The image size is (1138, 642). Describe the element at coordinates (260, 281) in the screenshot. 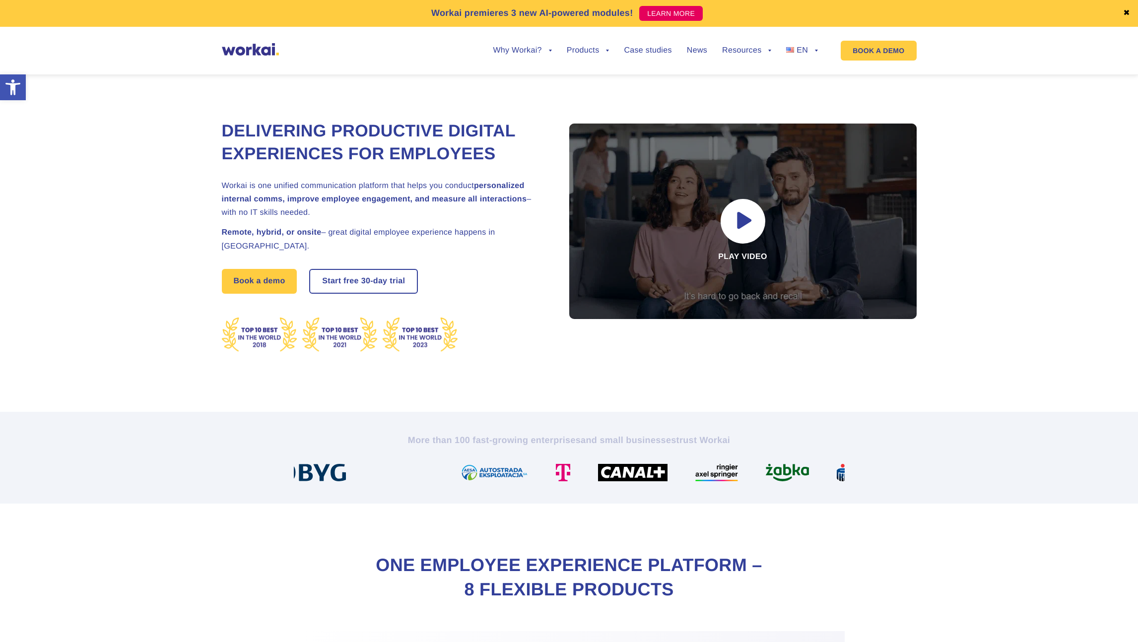

I see `a: Book a demo` at that location.